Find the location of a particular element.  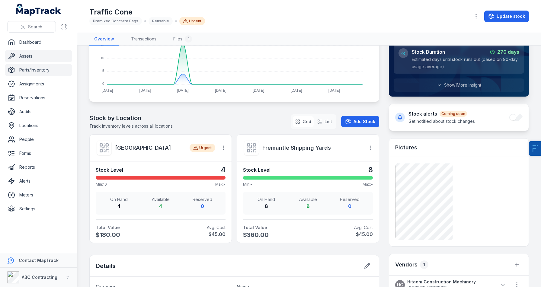

h4: Stock alerts is located at coordinates (442, 114).